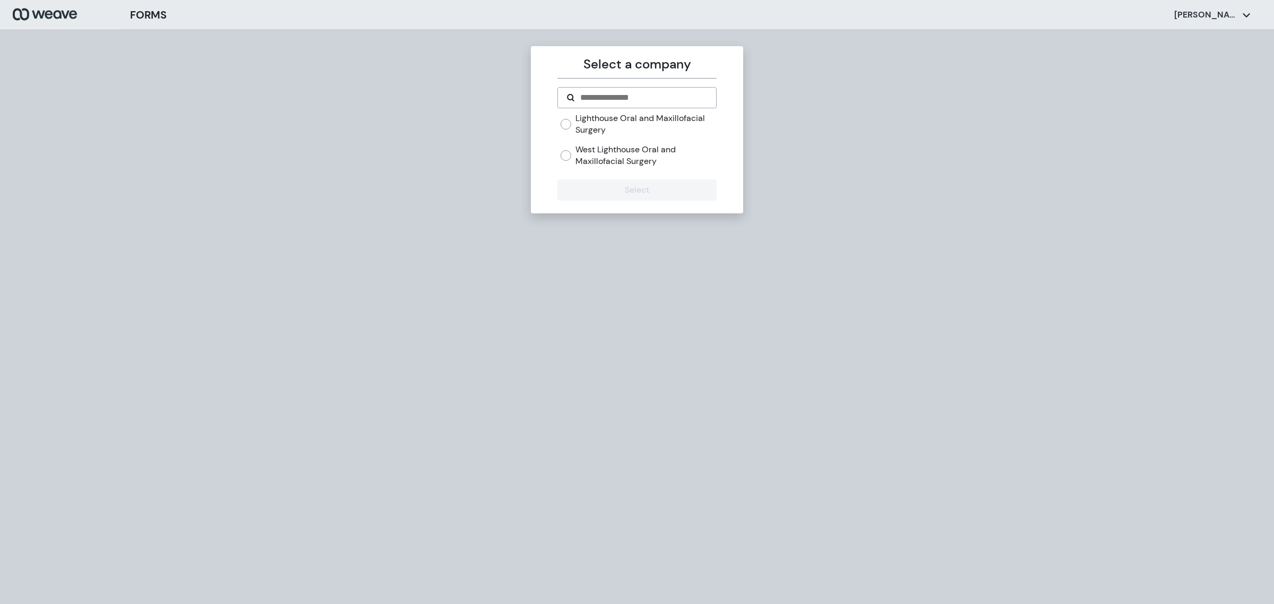  I want to click on p: Select a company, so click(636, 64).